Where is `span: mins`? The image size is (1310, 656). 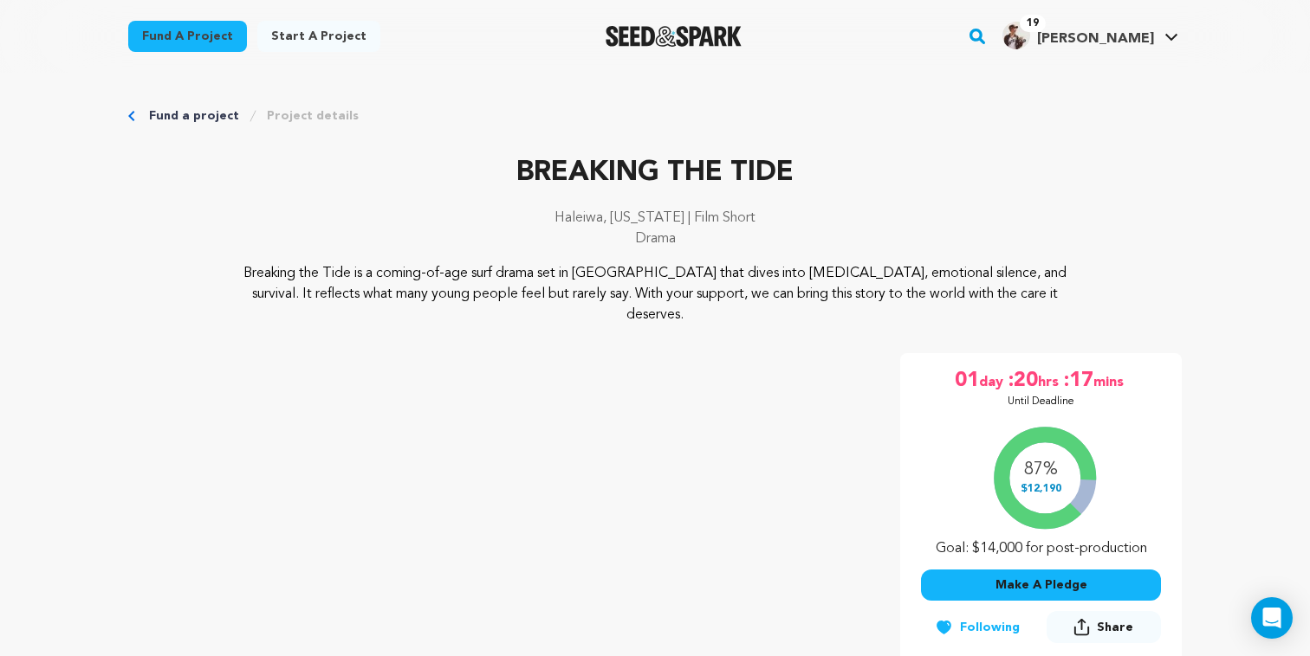 span: mins is located at coordinates (1109, 381).